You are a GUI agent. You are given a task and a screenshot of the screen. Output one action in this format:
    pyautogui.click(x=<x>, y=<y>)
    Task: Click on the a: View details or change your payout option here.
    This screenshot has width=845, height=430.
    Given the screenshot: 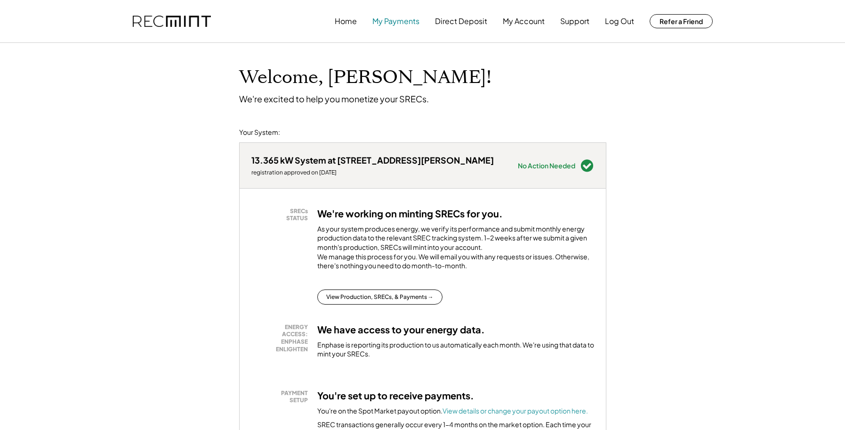 What is the action you would take?
    pyautogui.click(x=515, y=410)
    